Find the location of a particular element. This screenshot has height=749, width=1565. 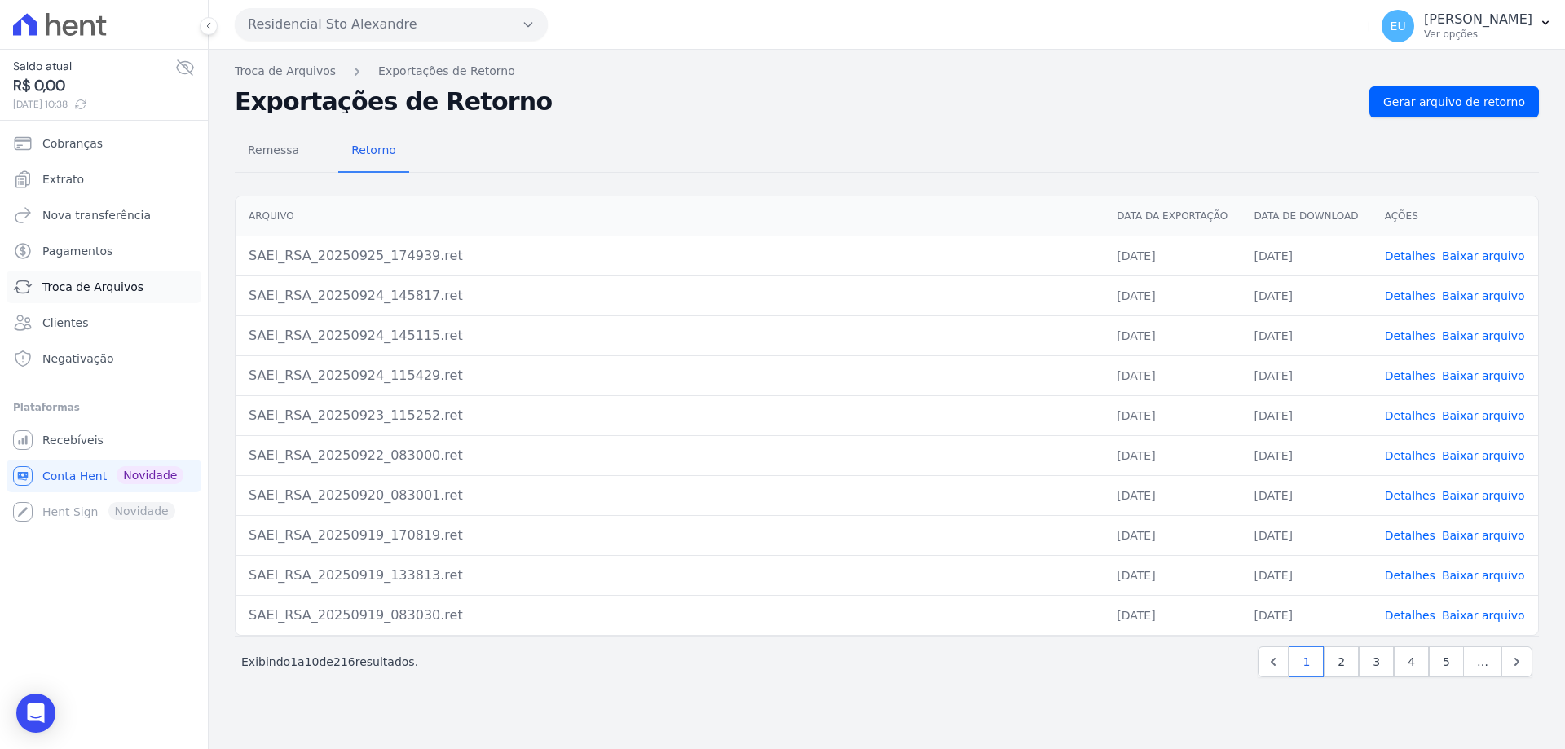

a: 3 is located at coordinates (1376, 662).